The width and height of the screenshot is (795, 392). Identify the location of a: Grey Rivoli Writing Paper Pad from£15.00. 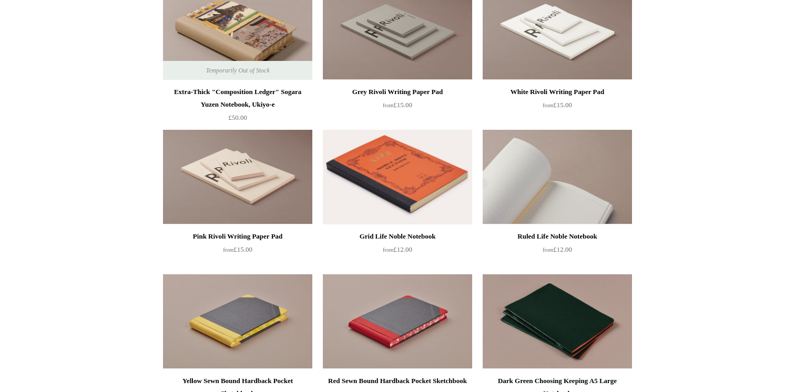
(398, 107).